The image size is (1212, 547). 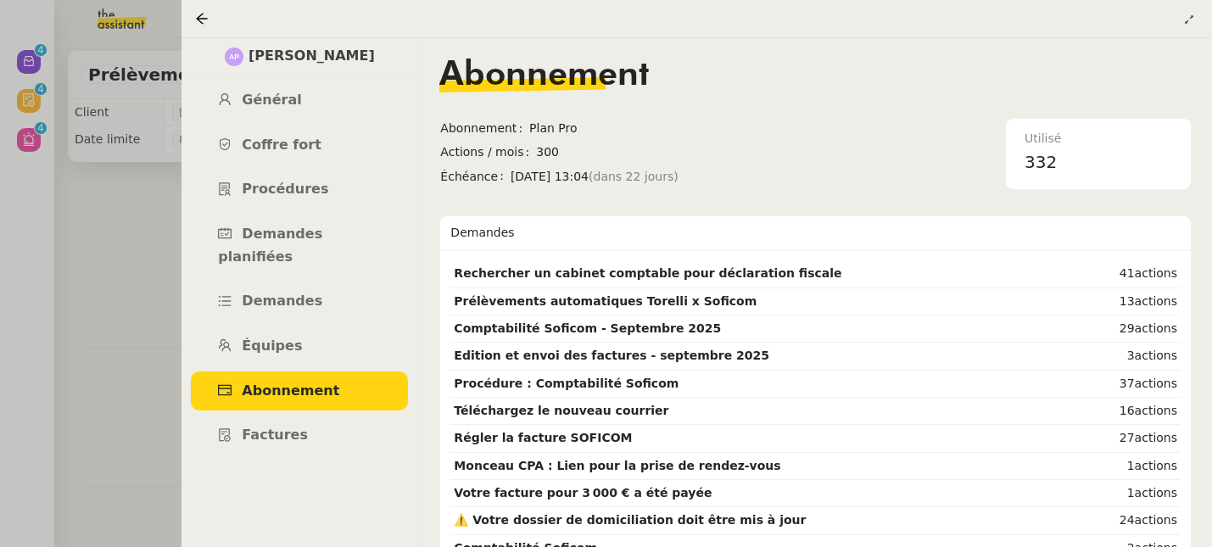 I want to click on span: Demandes planifiées, so click(x=270, y=245).